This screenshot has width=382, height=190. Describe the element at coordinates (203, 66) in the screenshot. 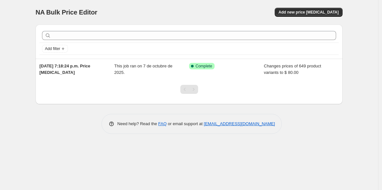

I see `span: Complete` at that location.